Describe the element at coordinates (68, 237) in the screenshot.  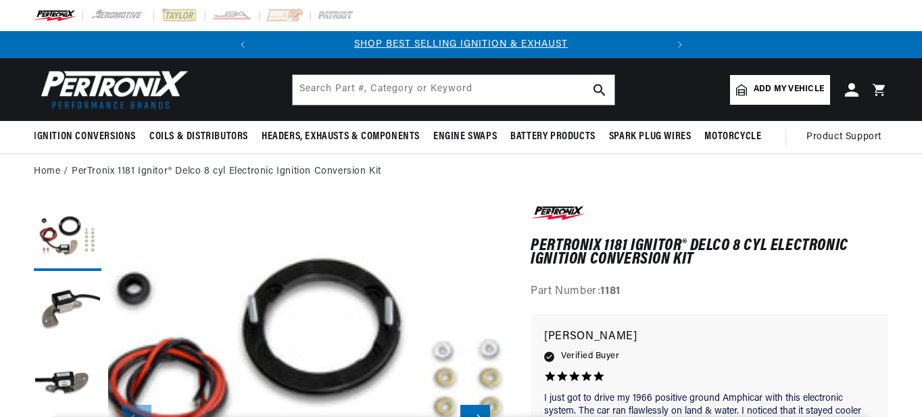
I see `button: Load image 1 in gallery view` at that location.